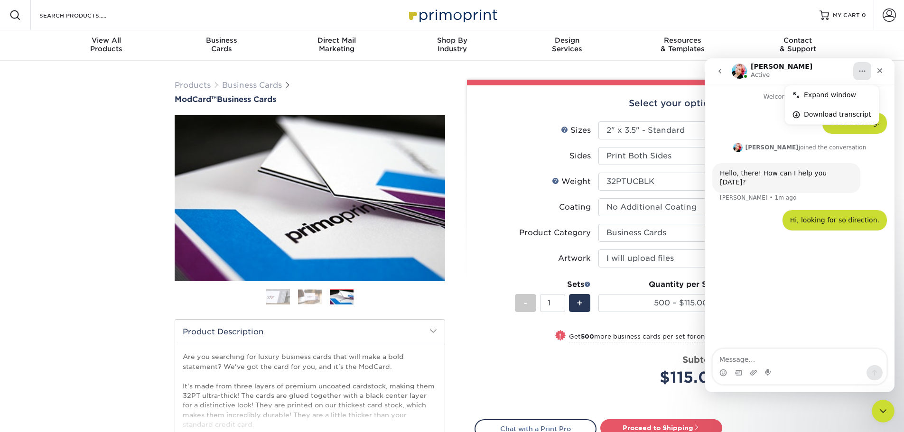 Image resolution: width=904 pixels, height=432 pixels. I want to click on div: joined the conversation, so click(101, 89).